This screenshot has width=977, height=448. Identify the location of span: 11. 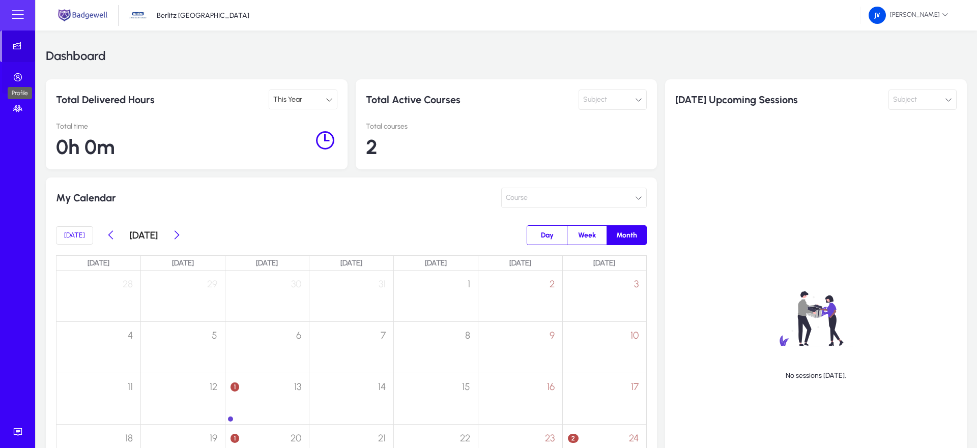
(130, 387).